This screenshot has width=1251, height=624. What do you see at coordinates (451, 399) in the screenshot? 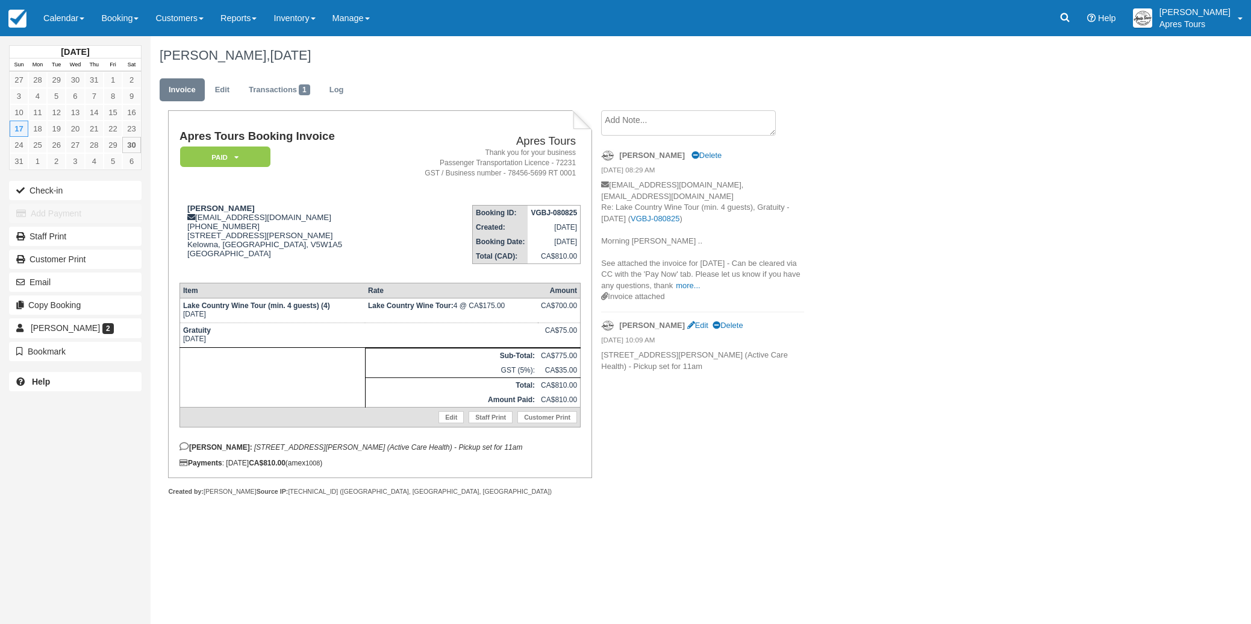
I see `th: Amount Paid:` at bounding box center [451, 399].